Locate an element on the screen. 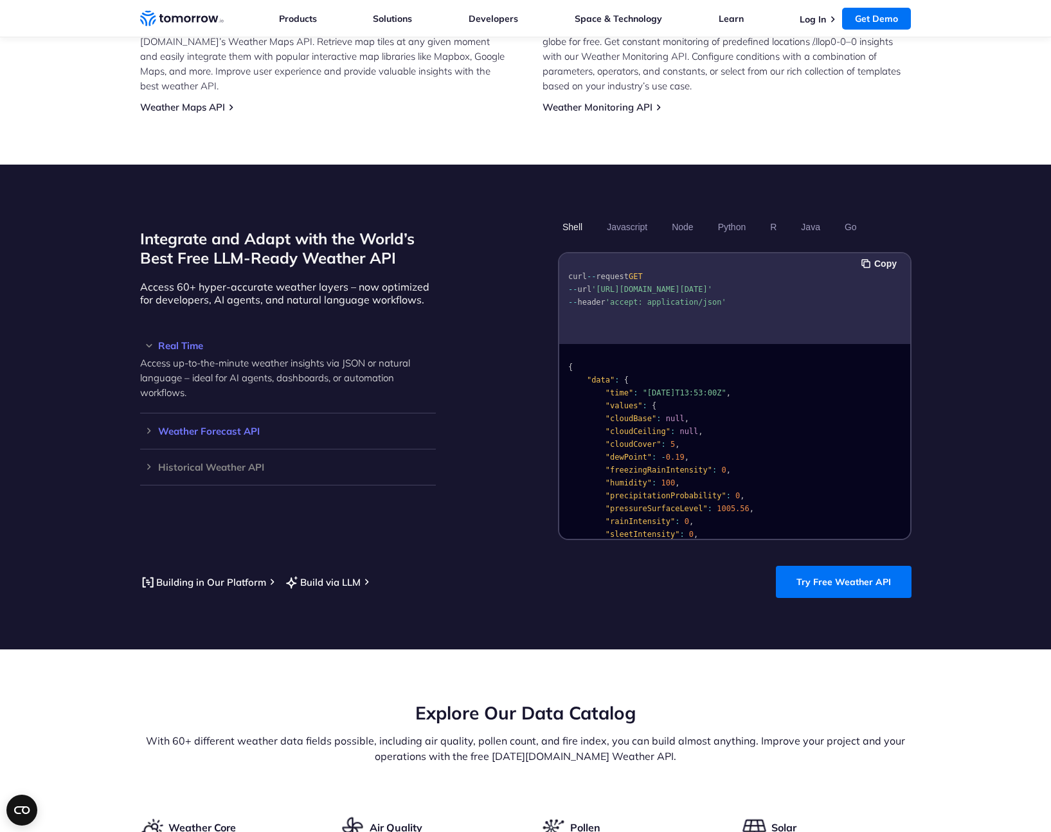 Image resolution: width=1051 pixels, height=832 pixels. span: "cloudCeiling" is located at coordinates (637, 431).